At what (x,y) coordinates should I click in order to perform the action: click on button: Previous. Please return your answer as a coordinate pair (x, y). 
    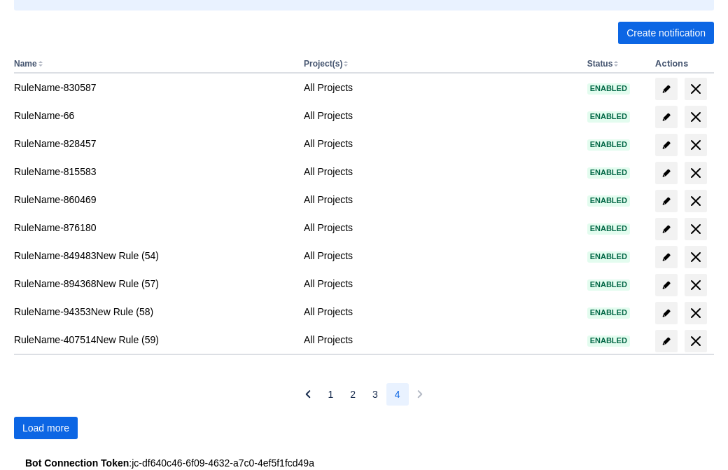
    Looking at the image, I should click on (308, 394).